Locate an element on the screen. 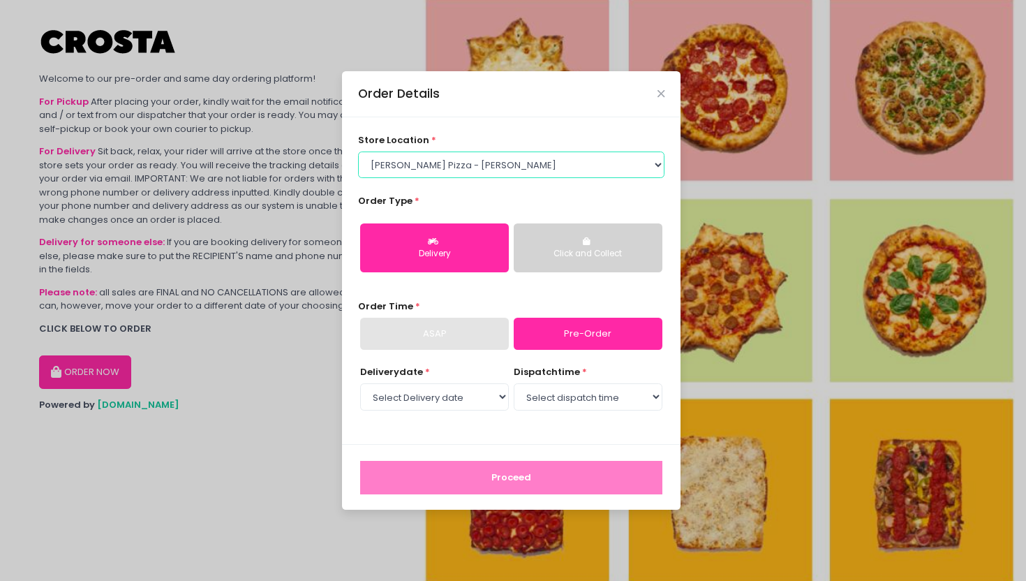 The width and height of the screenshot is (1026, 581). span: dispatch time is located at coordinates (547, 371).